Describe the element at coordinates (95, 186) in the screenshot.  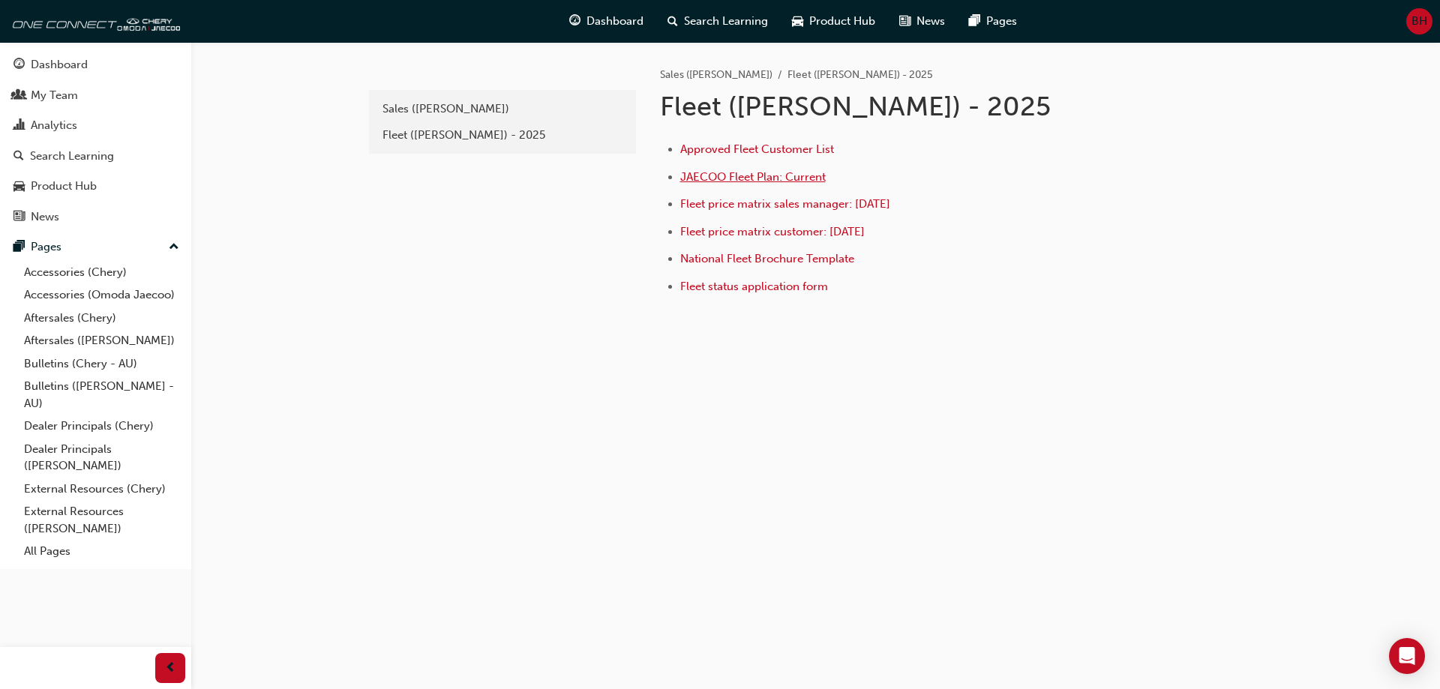
I see `a: Product Hub` at that location.